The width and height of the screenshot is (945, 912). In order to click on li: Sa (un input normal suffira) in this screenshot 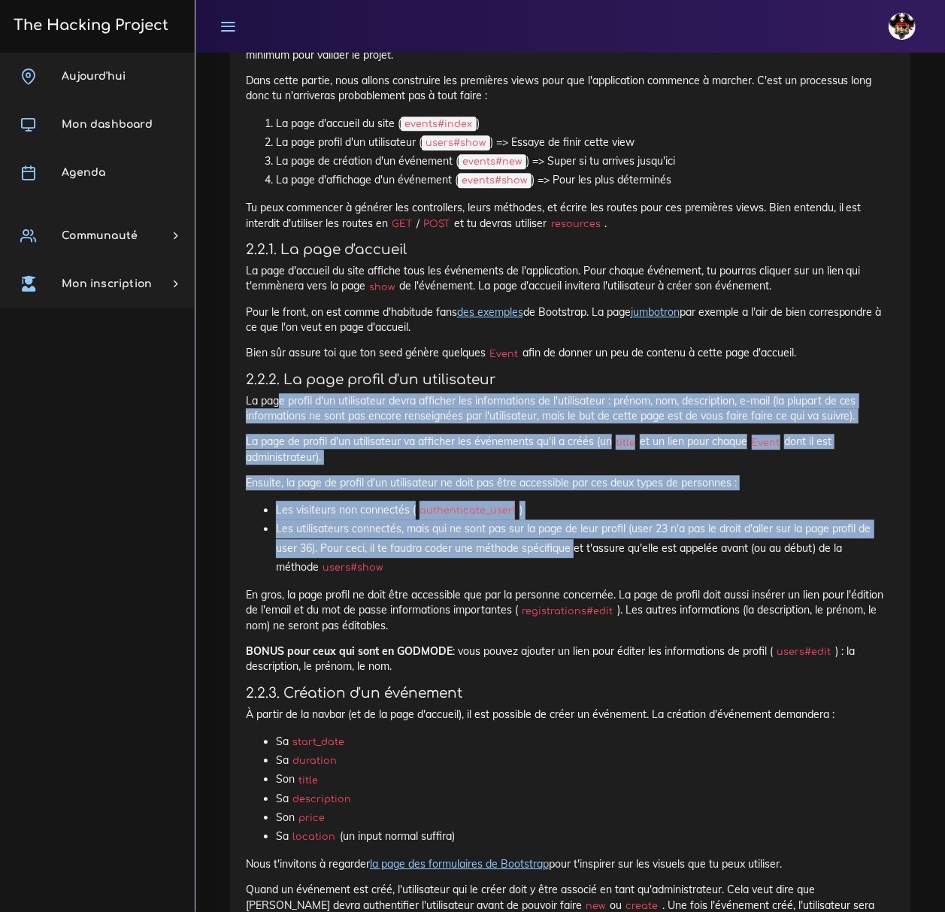, I will do `click(585, 836)`.